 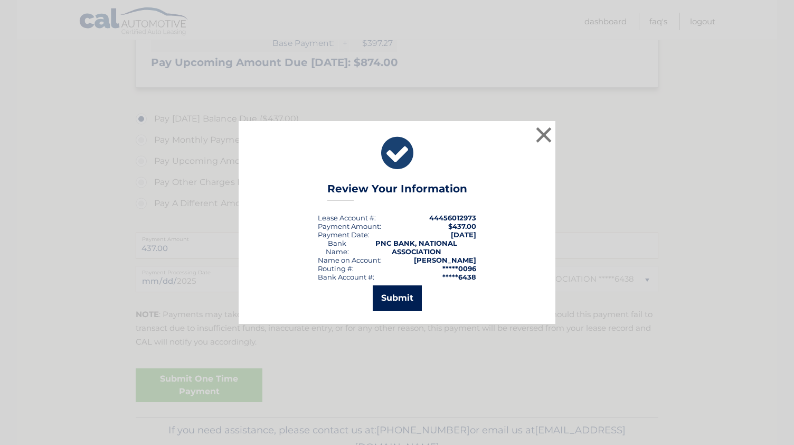 What do you see at coordinates (336, 268) in the screenshot?
I see `div: Routing #:` at bounding box center [336, 268].